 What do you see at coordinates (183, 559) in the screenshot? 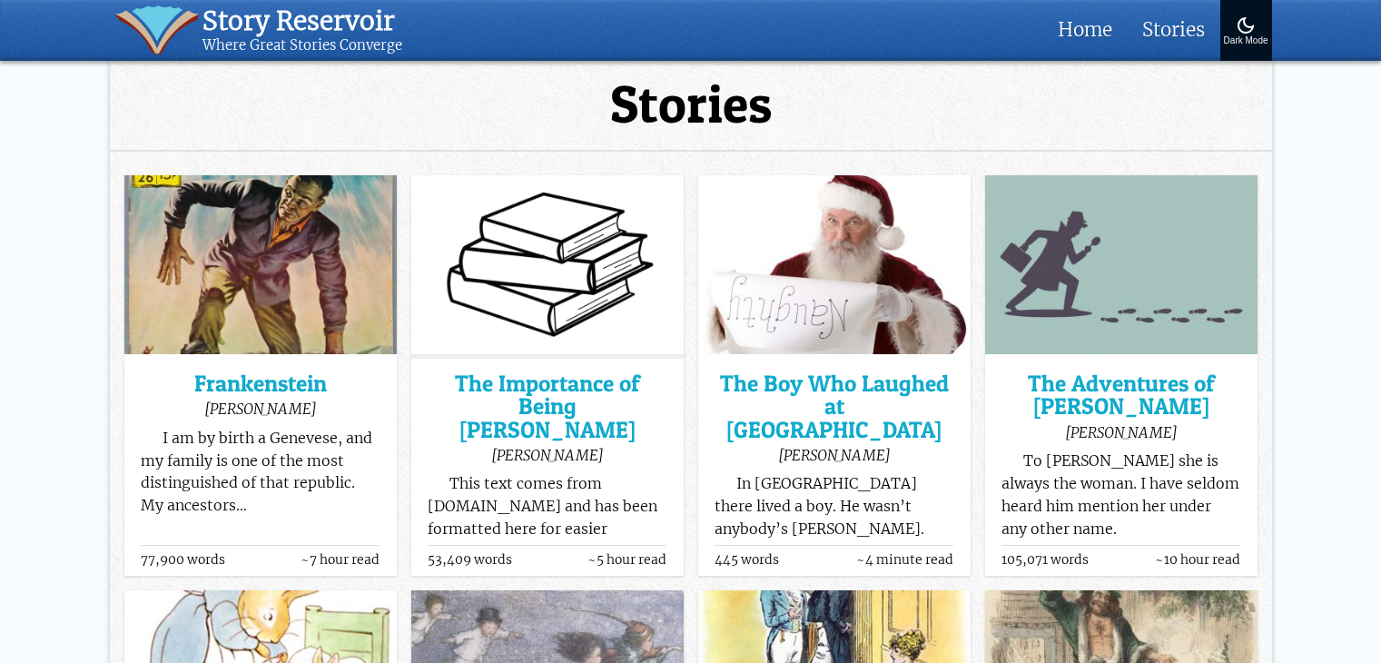
I see `span: 77,900 words` at bounding box center [183, 559].